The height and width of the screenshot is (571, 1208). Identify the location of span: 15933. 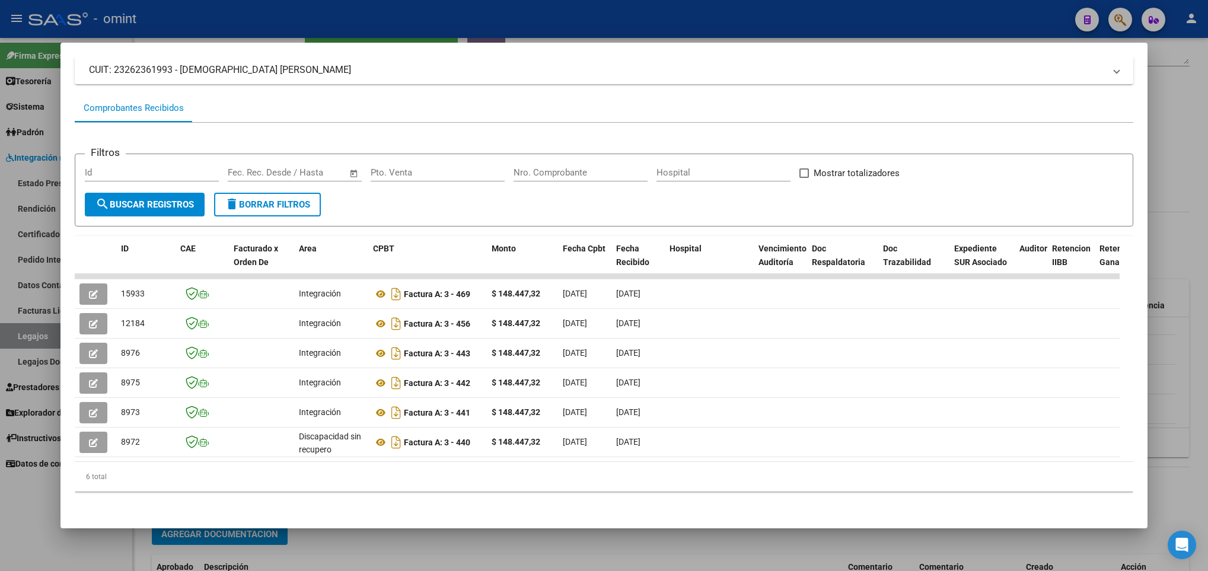
(133, 294).